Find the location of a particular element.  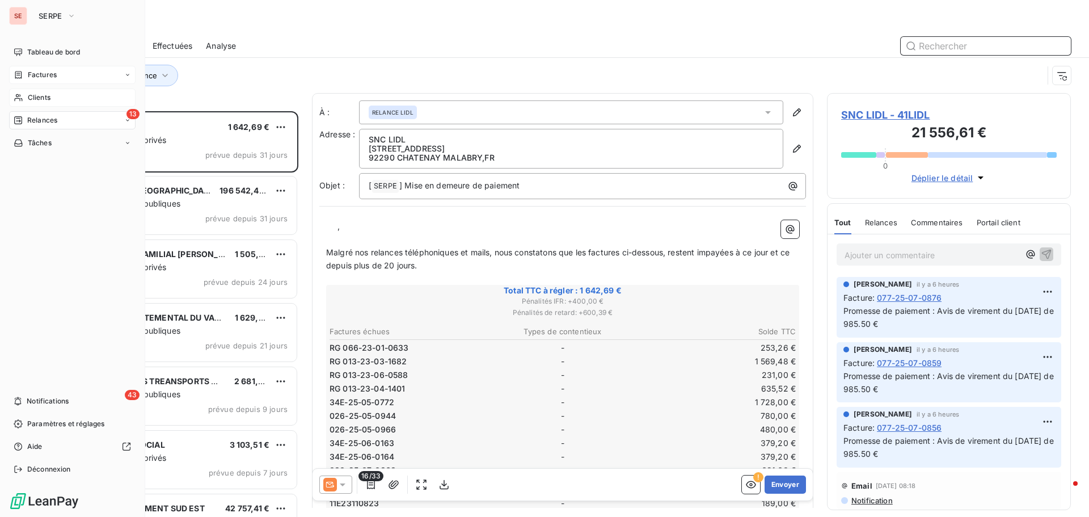

th: Solde TTC is located at coordinates (719, 331).